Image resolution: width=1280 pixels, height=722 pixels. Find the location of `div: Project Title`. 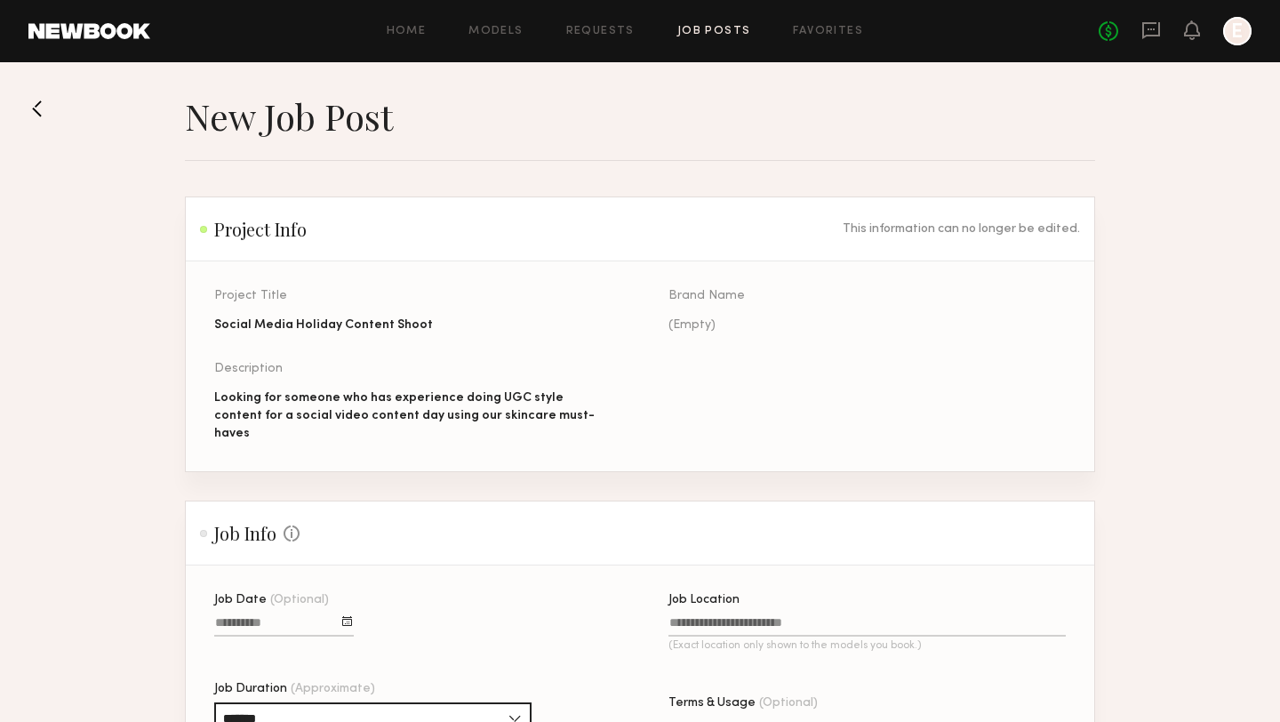

div: Project Title is located at coordinates (412, 296).